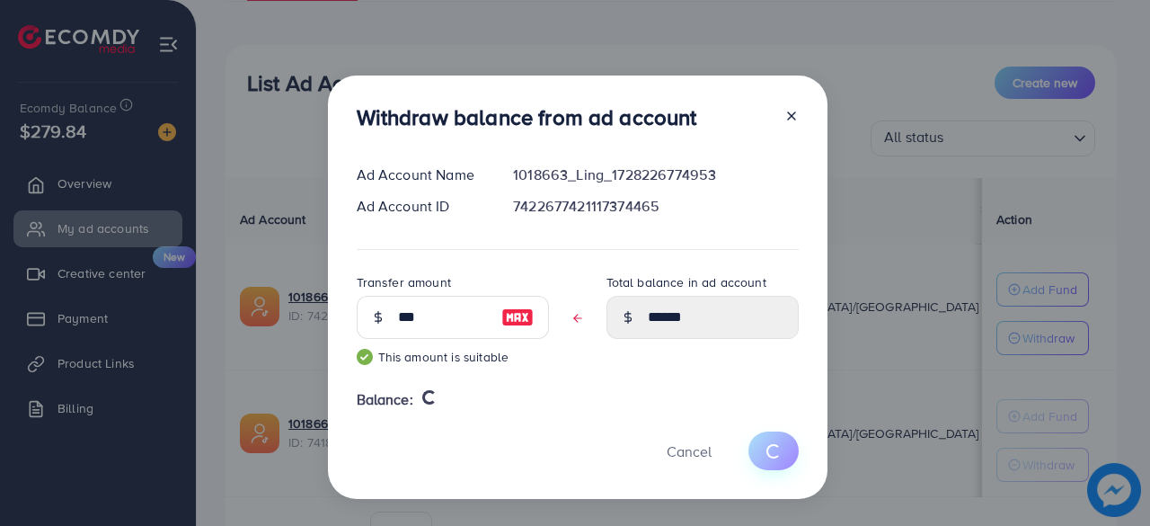 This screenshot has width=1150, height=526. Describe the element at coordinates (655, 206) in the screenshot. I see `div: 7422677421117374465` at that location.